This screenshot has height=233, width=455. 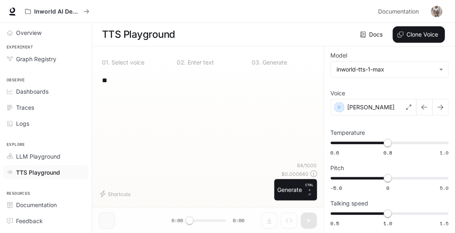 I want to click on span: 0, so click(x=388, y=188).